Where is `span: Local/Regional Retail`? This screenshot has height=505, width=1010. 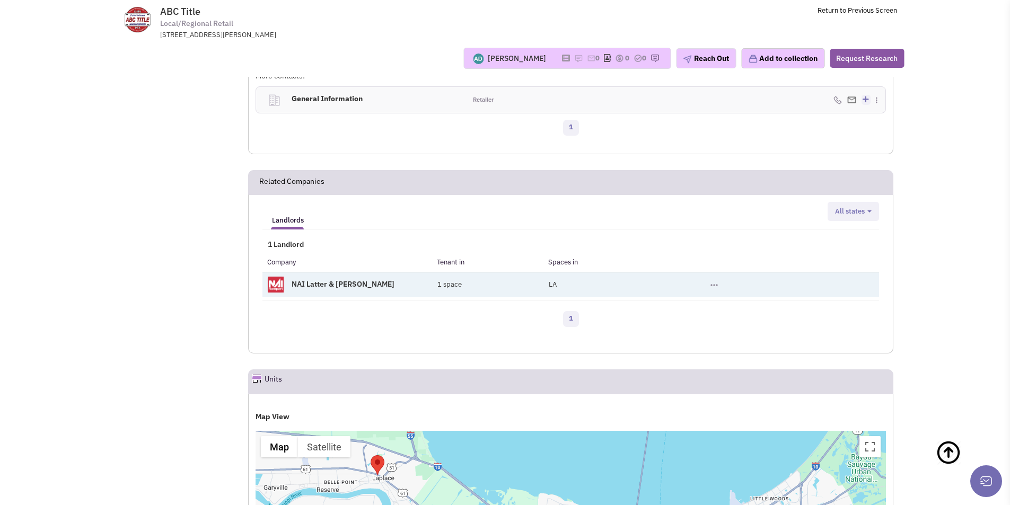 span: Local/Regional Retail is located at coordinates (197, 23).